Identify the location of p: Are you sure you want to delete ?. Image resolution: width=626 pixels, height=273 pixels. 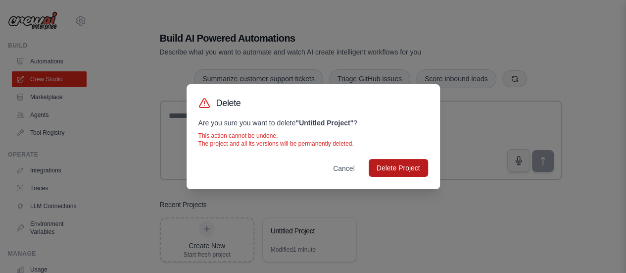
(313, 123).